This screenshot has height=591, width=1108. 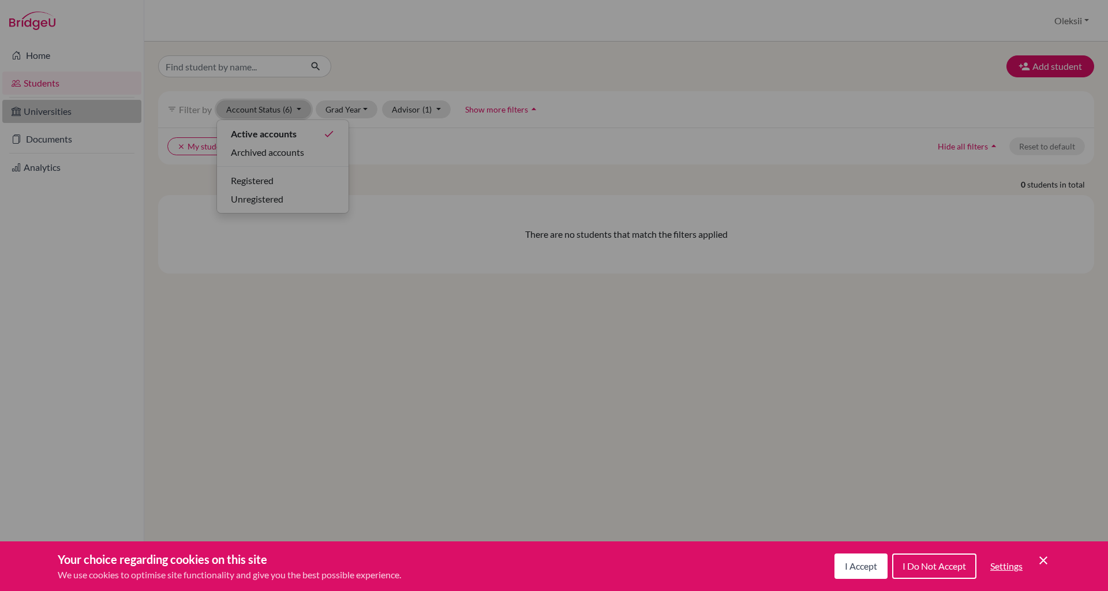 I want to click on span: I Accept, so click(x=861, y=566).